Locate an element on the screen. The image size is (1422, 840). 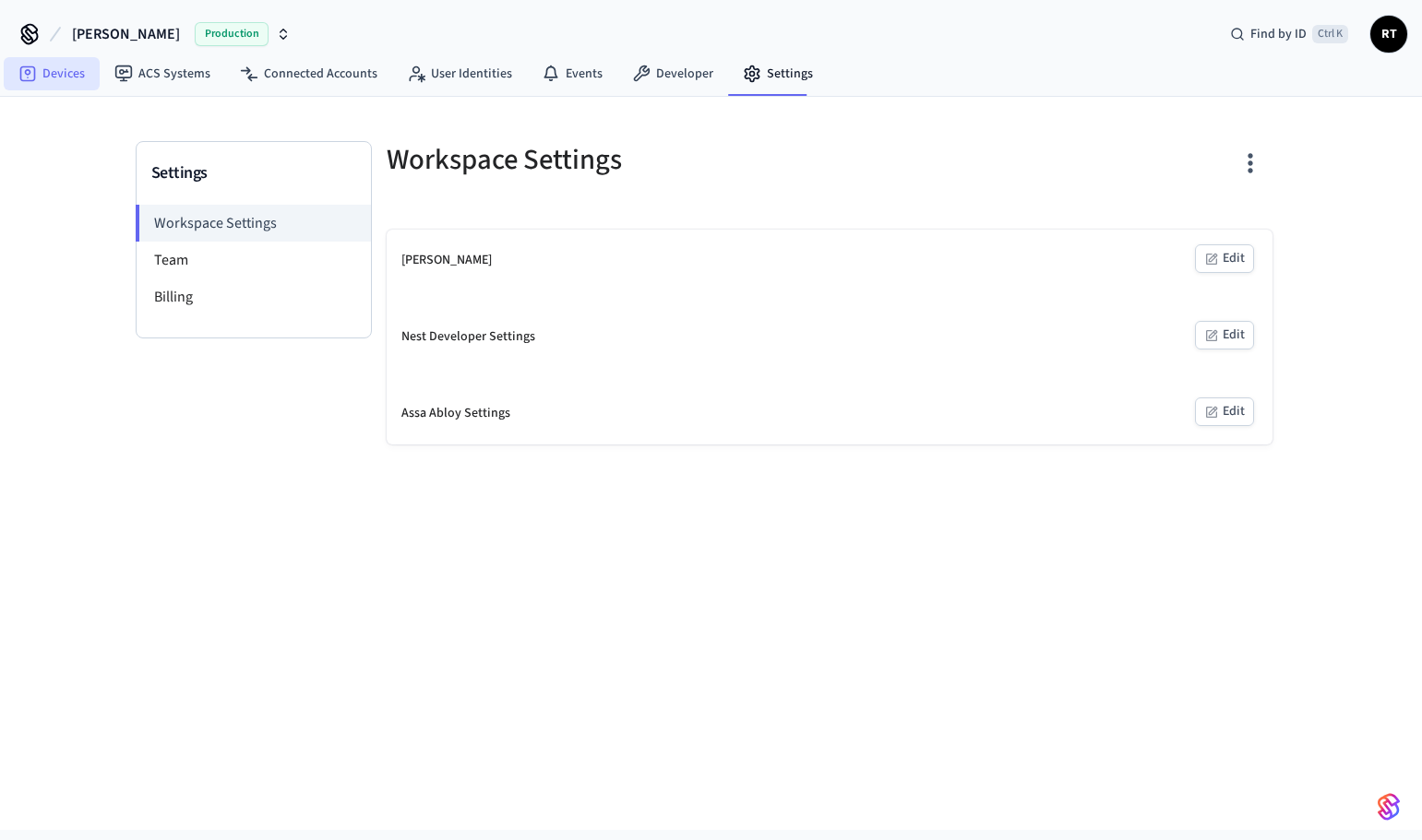
button: RT is located at coordinates (1388, 34).